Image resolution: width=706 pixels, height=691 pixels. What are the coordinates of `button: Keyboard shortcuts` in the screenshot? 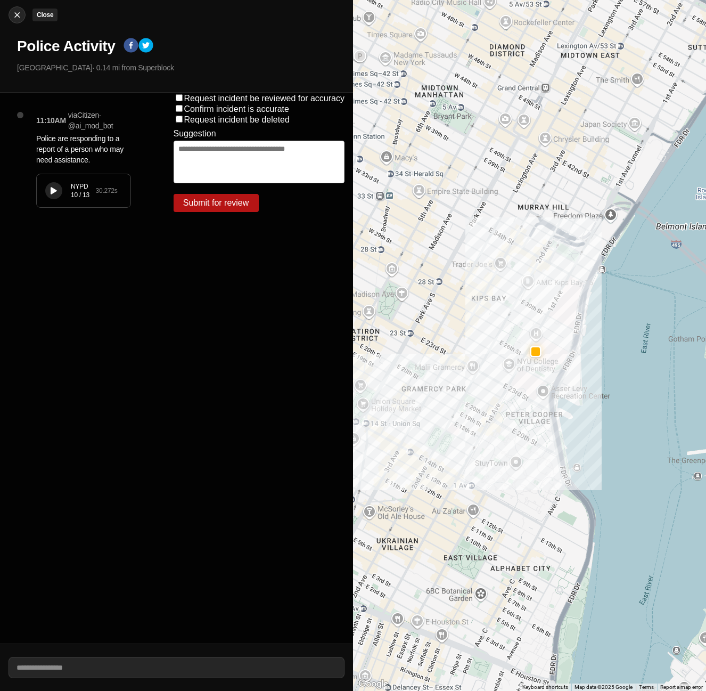 It's located at (546, 687).